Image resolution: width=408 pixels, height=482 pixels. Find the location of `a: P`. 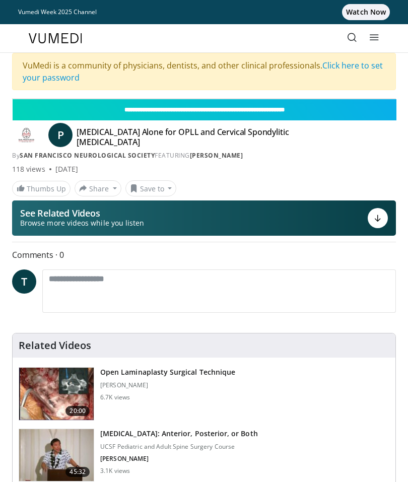

a: P is located at coordinates (60, 135).